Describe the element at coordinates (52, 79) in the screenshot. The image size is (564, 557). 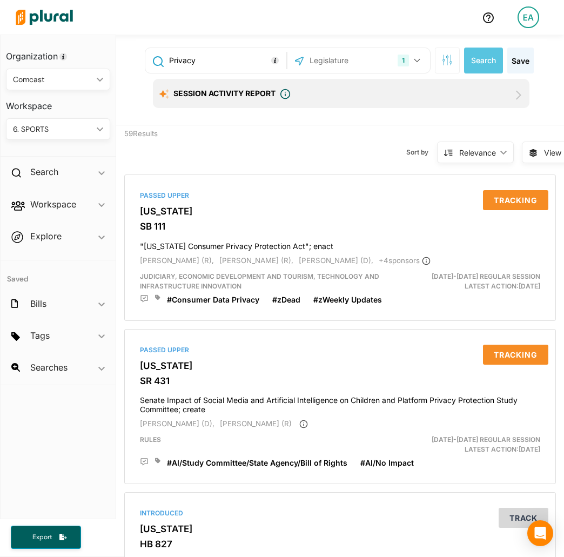
I see `div: Comcast` at that location.